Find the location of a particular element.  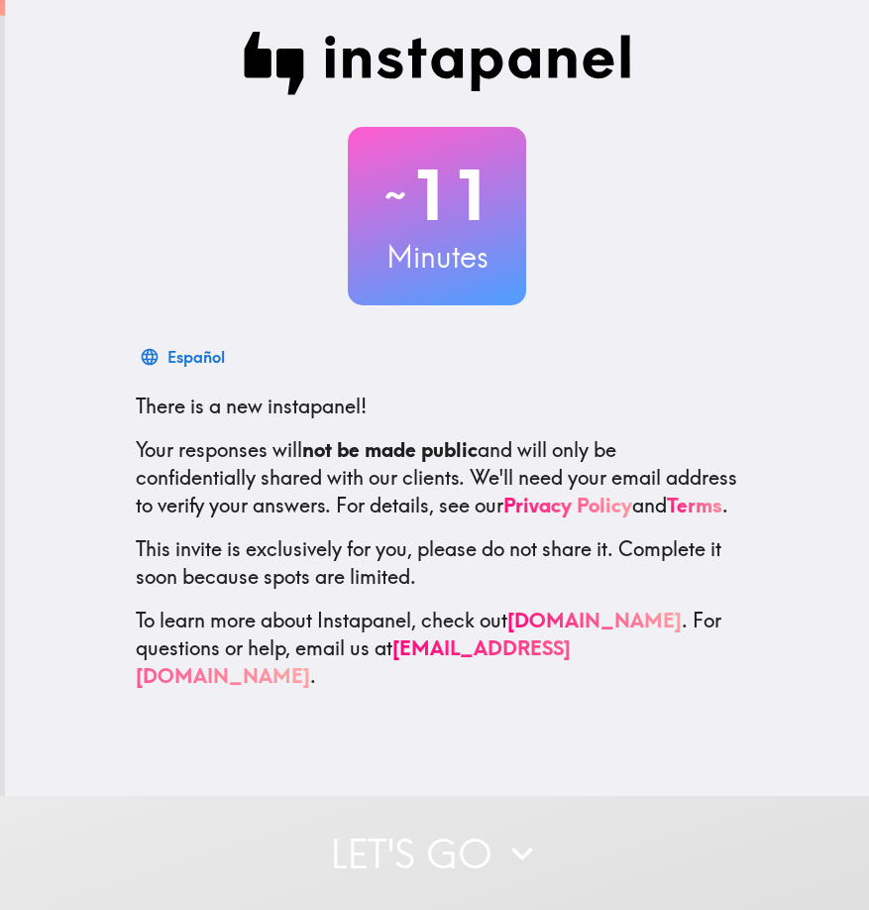

a: Terms is located at coordinates (695, 505).